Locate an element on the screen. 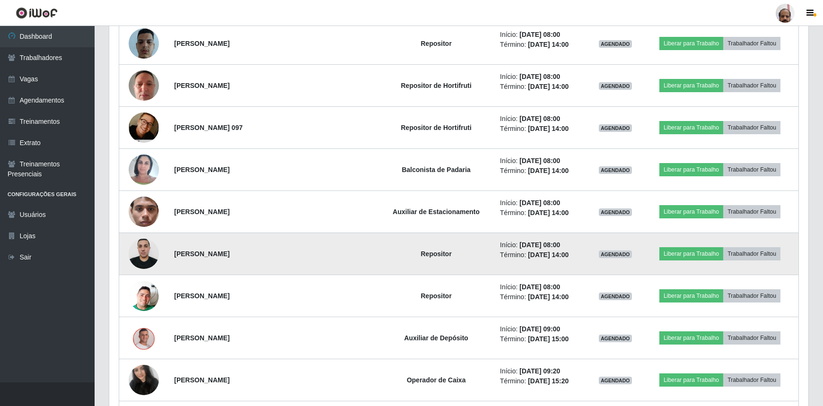  img: 1705690307767.jpeg is located at coordinates (144, 169).